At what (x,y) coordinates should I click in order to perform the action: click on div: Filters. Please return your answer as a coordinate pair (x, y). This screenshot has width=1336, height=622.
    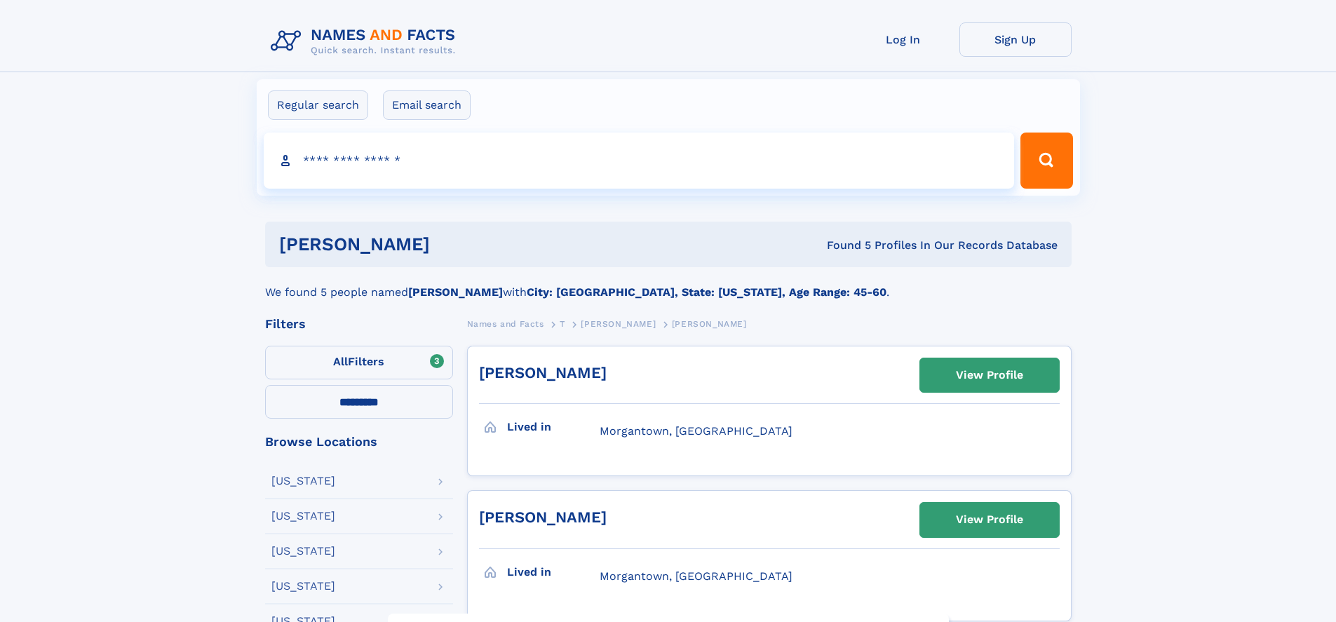
    Looking at the image, I should click on (359, 324).